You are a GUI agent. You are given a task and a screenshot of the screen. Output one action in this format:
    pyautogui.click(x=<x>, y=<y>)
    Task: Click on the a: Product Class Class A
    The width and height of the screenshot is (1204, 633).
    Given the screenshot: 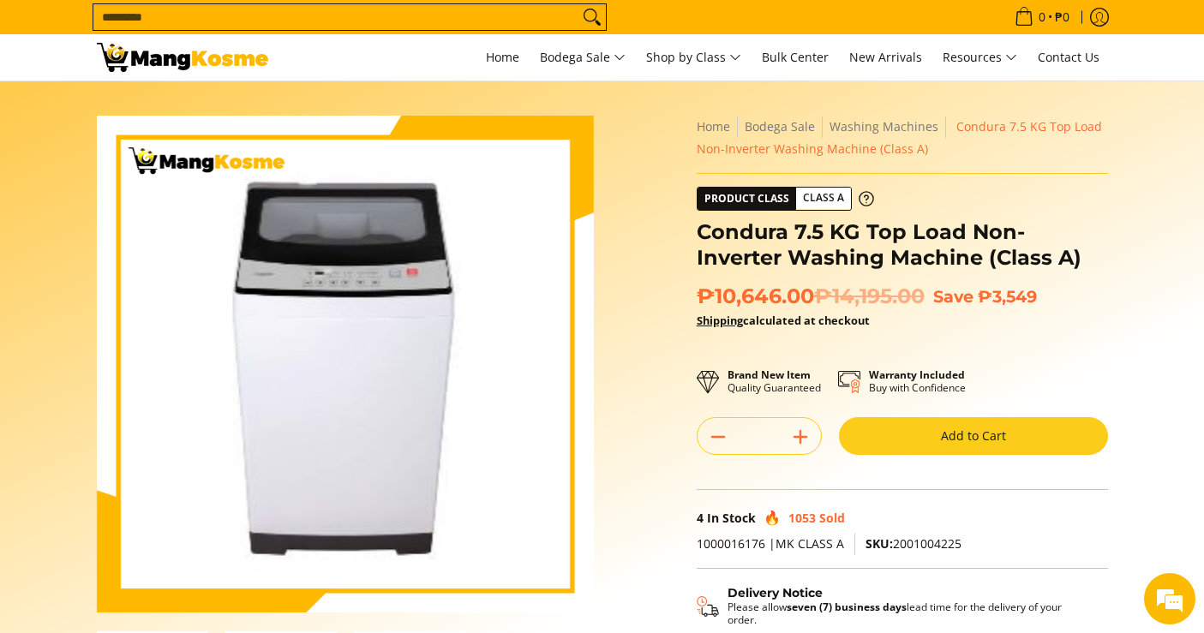 What is the action you would take?
    pyautogui.click(x=785, y=199)
    